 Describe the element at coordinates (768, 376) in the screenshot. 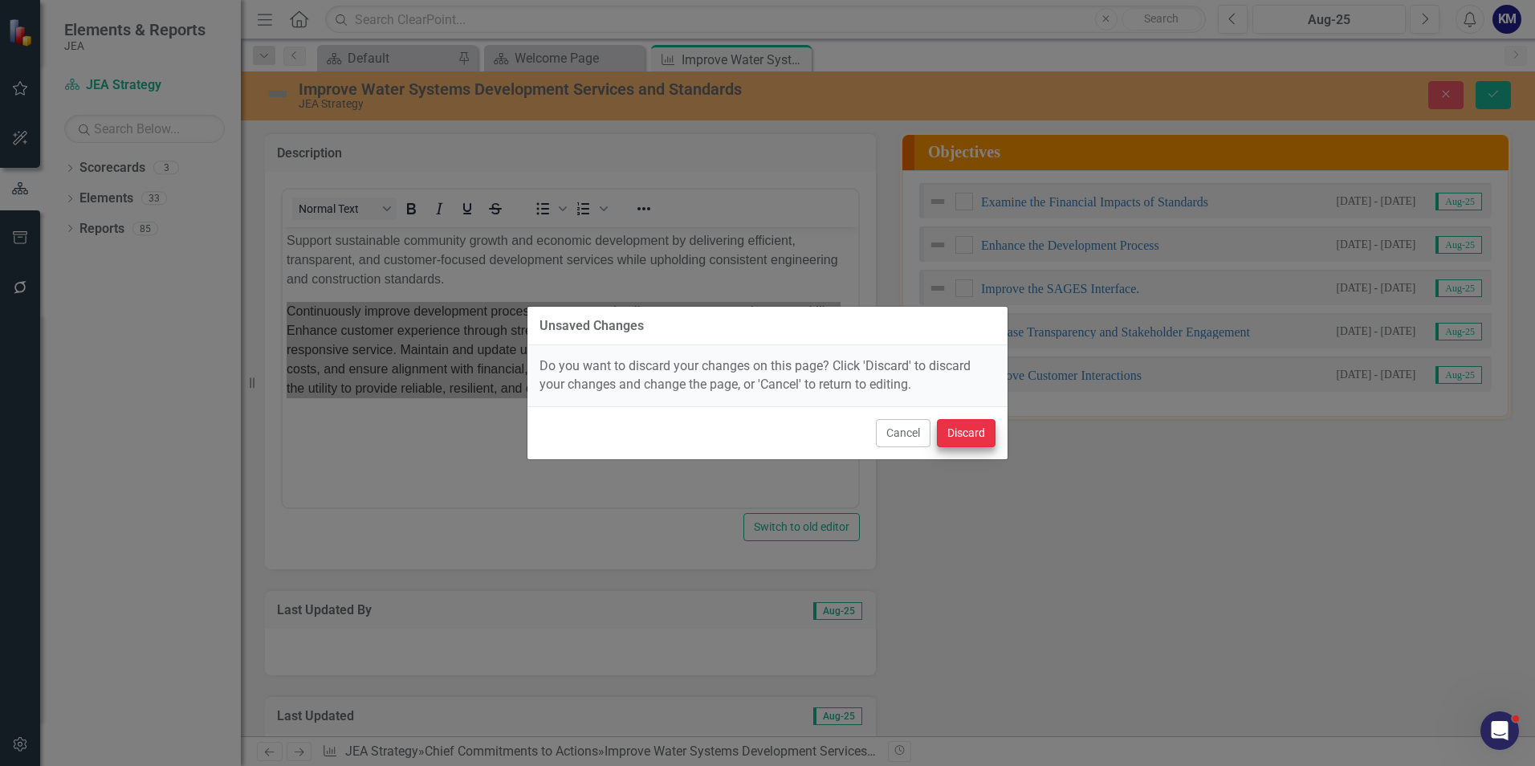

I see `div: Do you want to discard your changes on this page? Click 'Discard' to discard your changes and cha...` at that location.